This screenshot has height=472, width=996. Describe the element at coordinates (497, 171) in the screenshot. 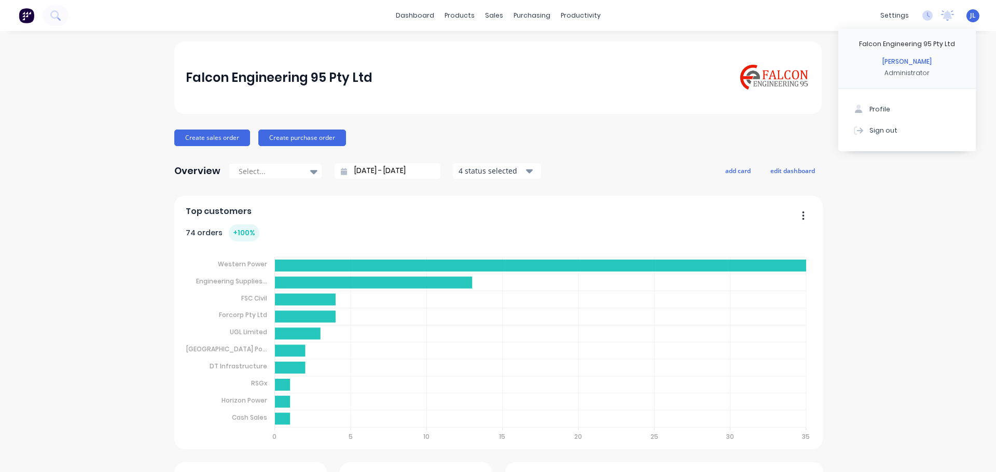

I see `button: 4 status selected` at that location.